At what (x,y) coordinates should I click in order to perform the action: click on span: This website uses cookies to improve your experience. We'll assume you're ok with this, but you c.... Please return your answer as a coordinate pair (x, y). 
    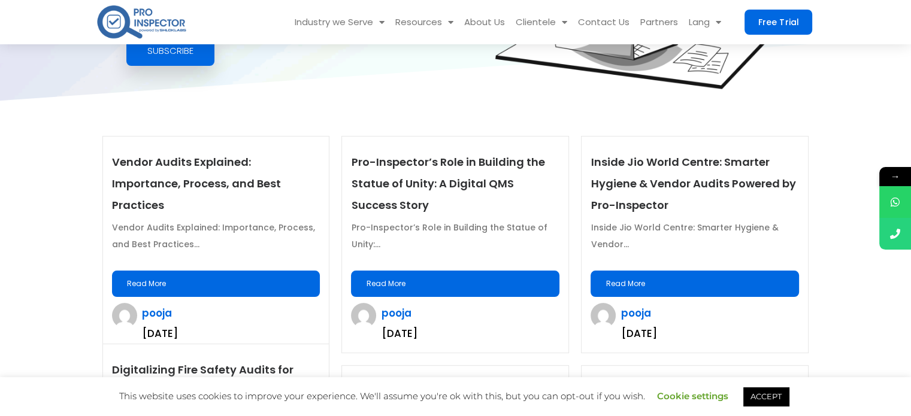
    Looking at the image, I should click on (455, 396).